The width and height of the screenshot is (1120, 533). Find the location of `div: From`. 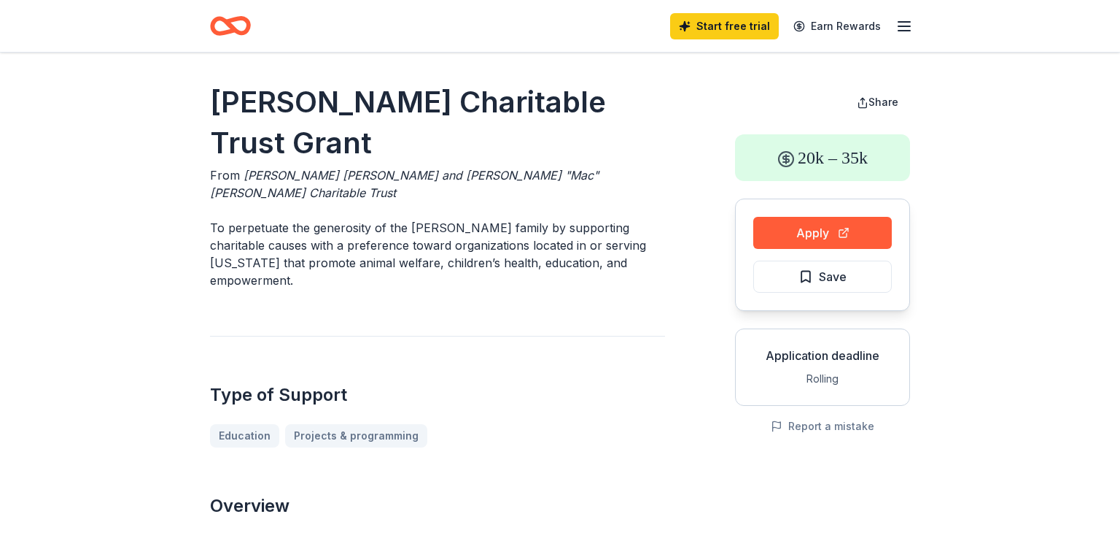

div: From is located at coordinates (438, 184).